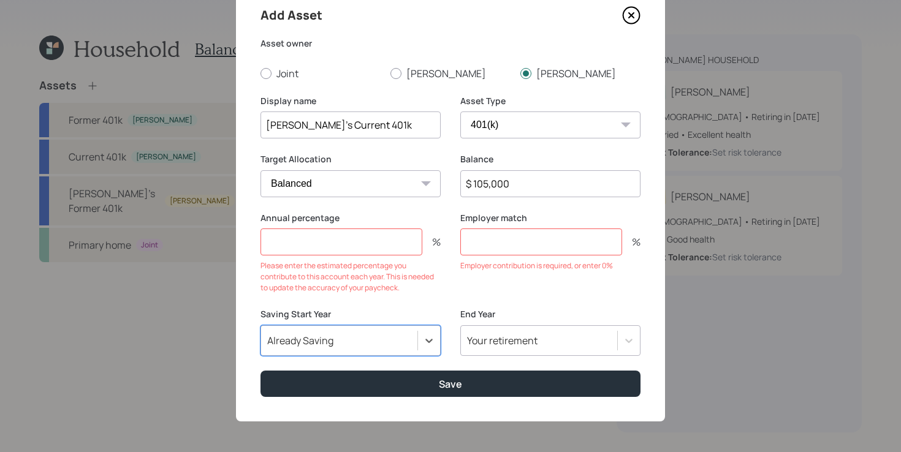 The width and height of the screenshot is (901, 452). Describe the element at coordinates (502, 341) in the screenshot. I see `div: Your retirement` at that location.